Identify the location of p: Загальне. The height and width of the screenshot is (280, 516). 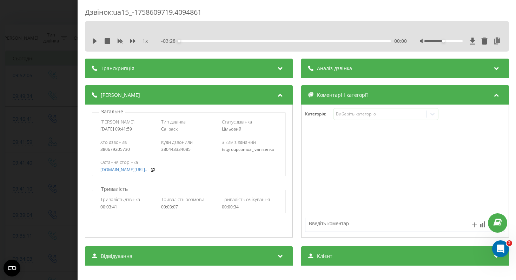
(112, 112).